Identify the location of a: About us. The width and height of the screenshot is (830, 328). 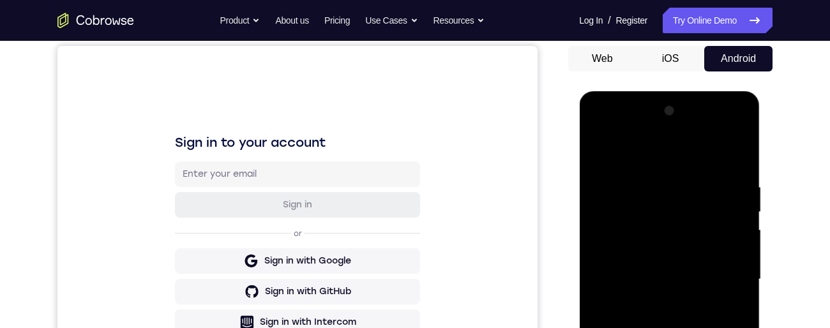
(292, 20).